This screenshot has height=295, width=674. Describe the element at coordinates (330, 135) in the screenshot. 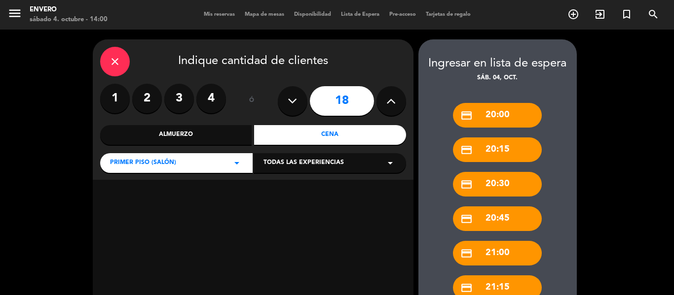

I see `div: Cena` at that location.